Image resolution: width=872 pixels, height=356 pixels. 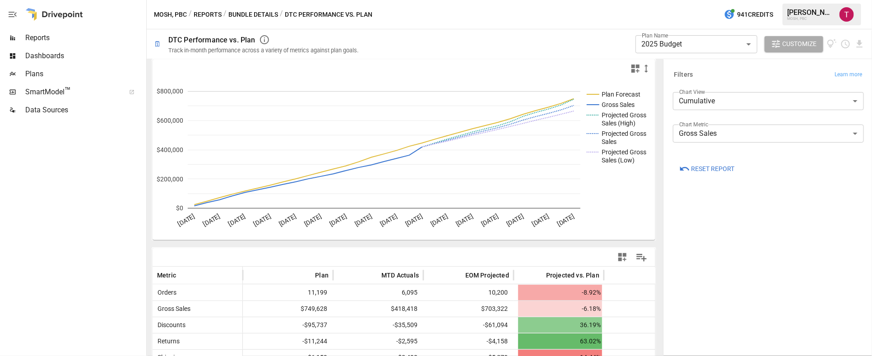 What do you see at coordinates (170, 14) in the screenshot?
I see `button: MOSH, PBC` at bounding box center [170, 14].